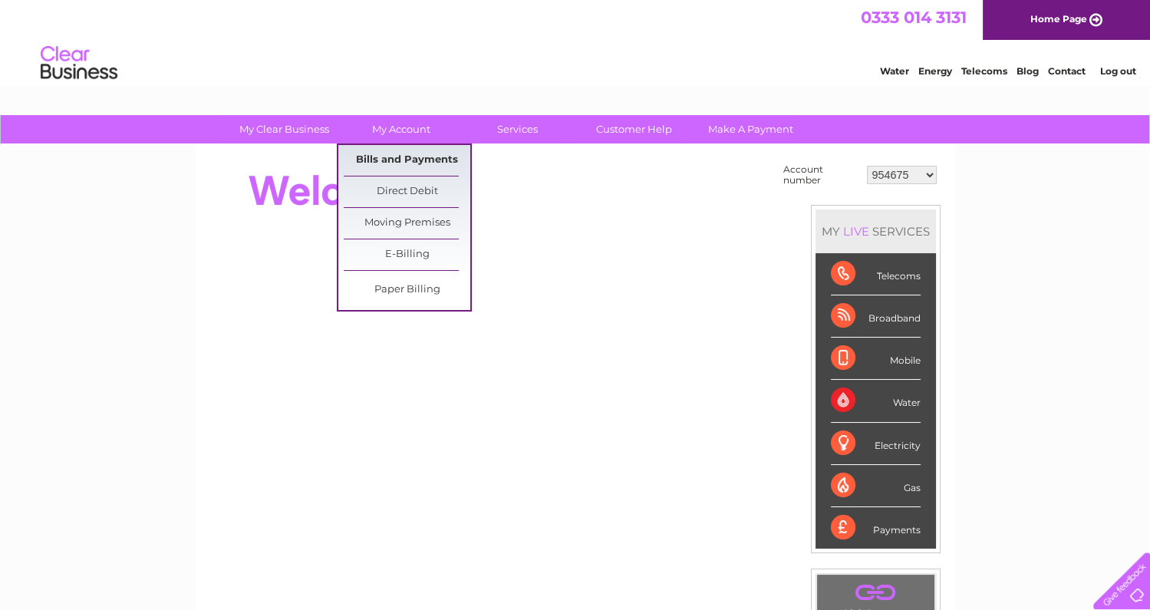 This screenshot has width=1150, height=610. I want to click on div: Payments, so click(875, 528).